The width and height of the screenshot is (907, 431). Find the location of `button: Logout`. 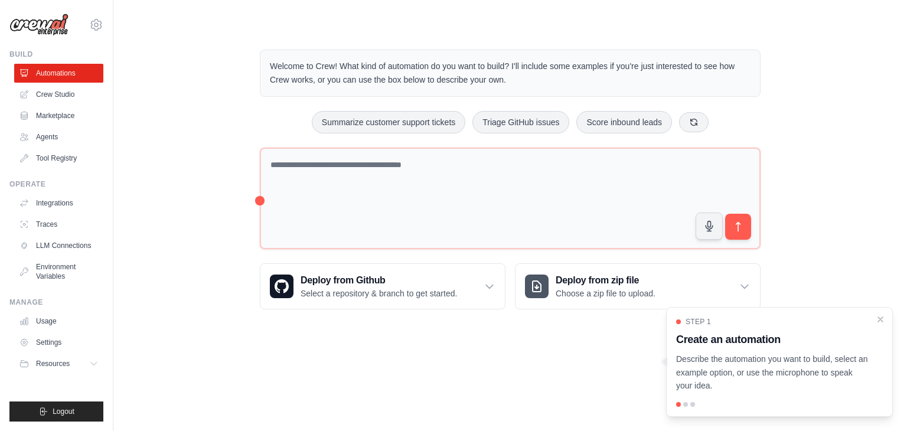

button: Logout is located at coordinates (56, 412).